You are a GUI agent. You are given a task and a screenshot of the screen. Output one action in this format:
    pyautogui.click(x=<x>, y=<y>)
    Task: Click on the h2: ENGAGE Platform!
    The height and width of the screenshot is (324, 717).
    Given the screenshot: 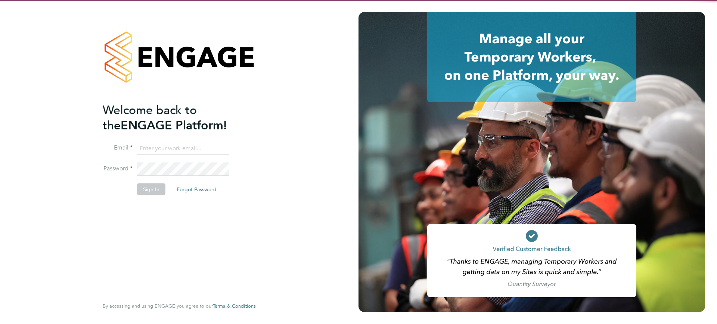 What is the action you would take?
    pyautogui.click(x=175, y=118)
    